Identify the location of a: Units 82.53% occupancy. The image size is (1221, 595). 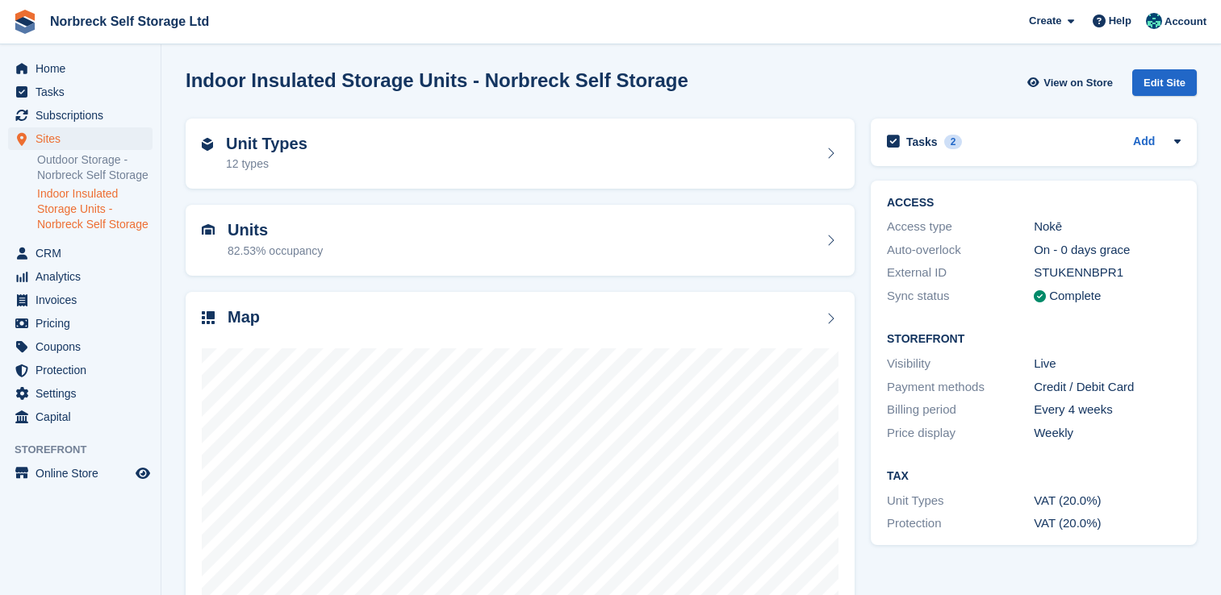
(520, 240).